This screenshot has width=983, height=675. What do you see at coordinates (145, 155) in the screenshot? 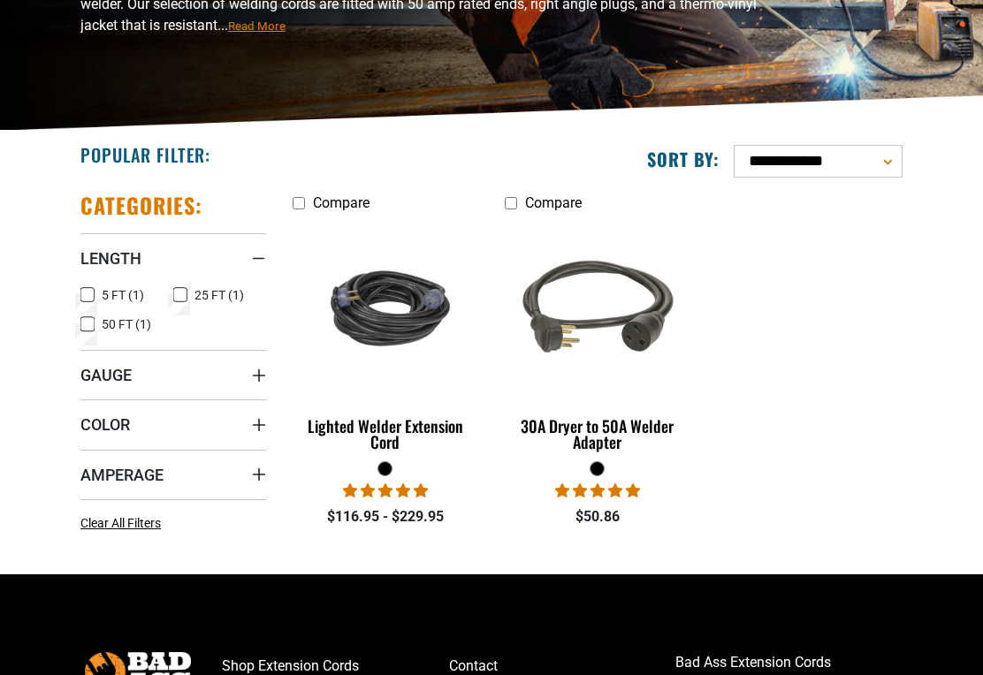
I see `h2: Popular Filter:` at bounding box center [145, 155].